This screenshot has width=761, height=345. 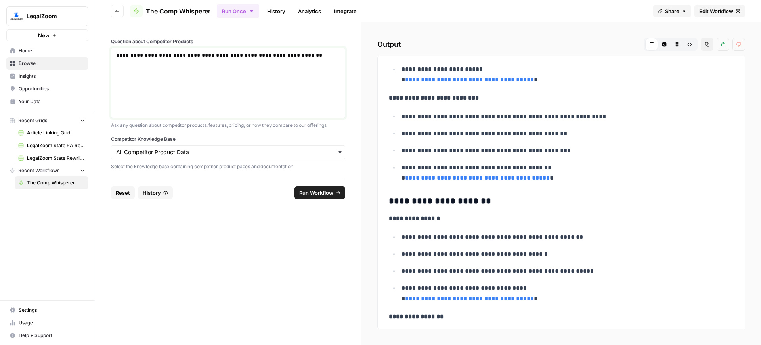 What do you see at coordinates (155, 193) in the screenshot?
I see `button: History` at bounding box center [155, 193].